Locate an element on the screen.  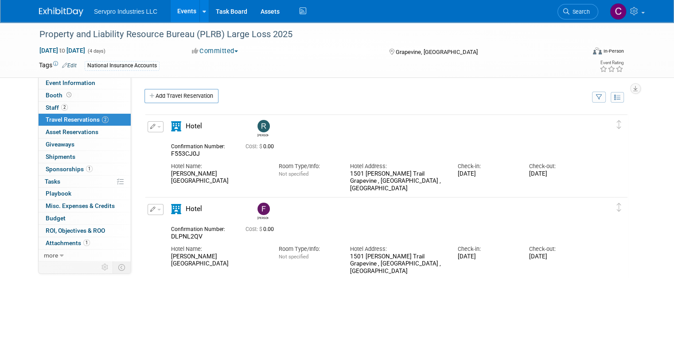
img: Rick Dubois is located at coordinates (264, 126).